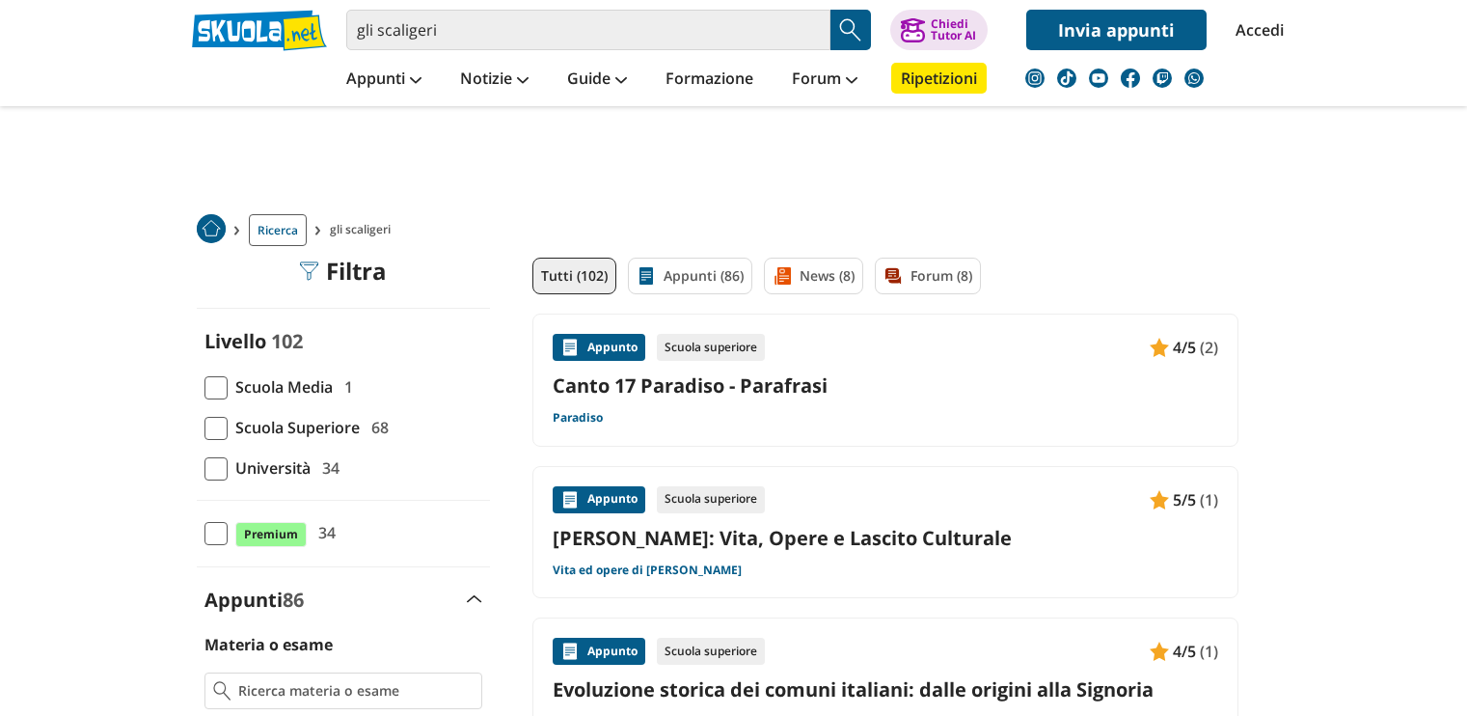 The image size is (1467, 716). Describe the element at coordinates (293, 427) in the screenshot. I see `span: Scuola Superiore` at that location.